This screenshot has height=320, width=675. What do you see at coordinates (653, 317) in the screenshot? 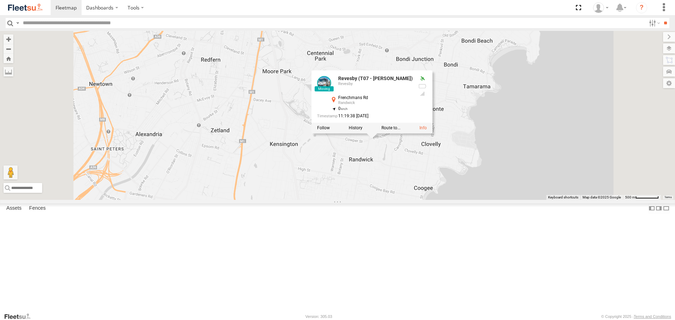
I see `a: Terms and Conditions` at bounding box center [653, 317].